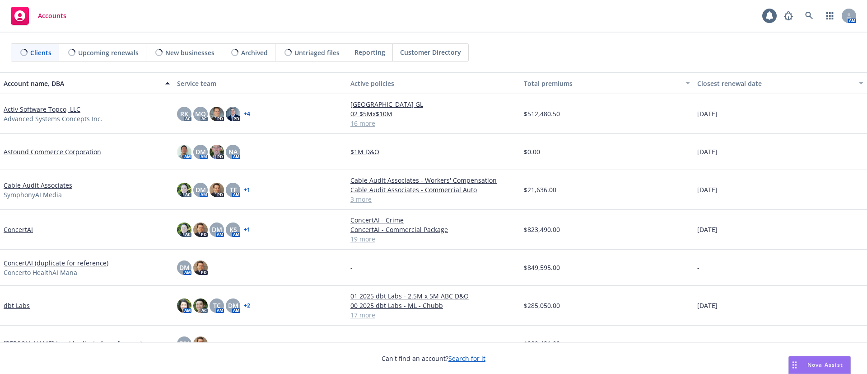 The width and height of the screenshot is (867, 374). Describe the element at coordinates (542, 343) in the screenshot. I see `span: $299,481.00` at that location.